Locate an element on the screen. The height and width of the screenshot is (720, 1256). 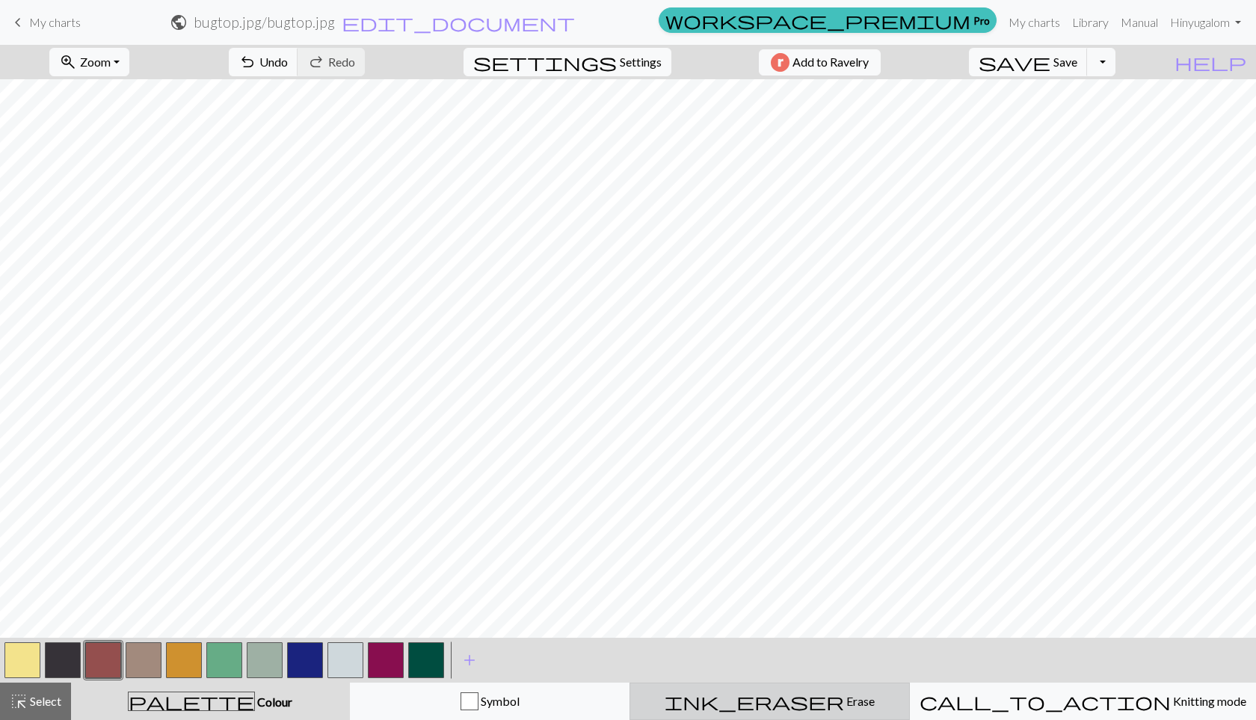
h2: bugtop.jpg / bugtop.jpg is located at coordinates (264, 22).